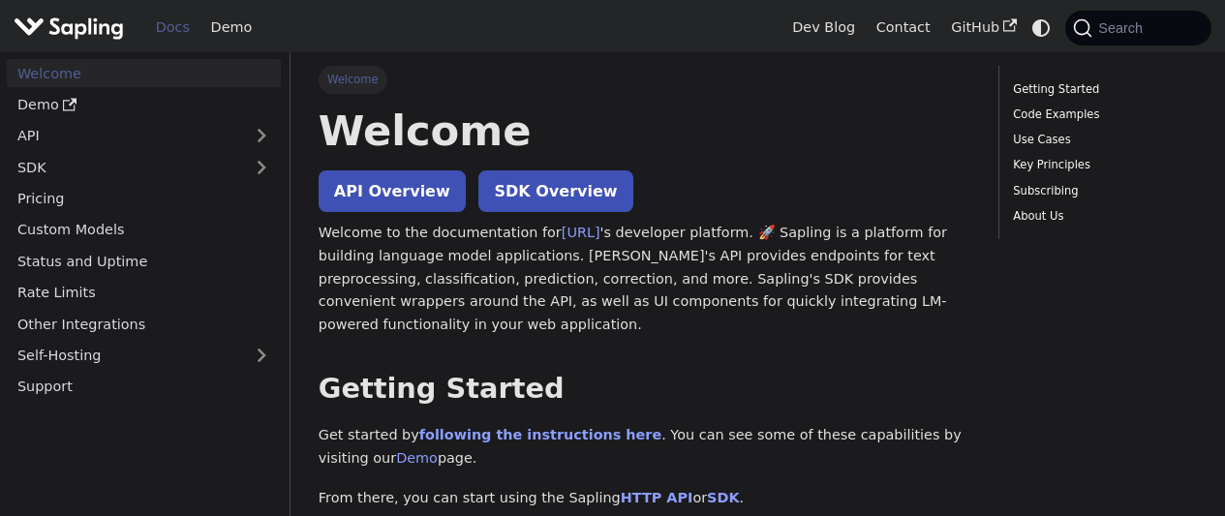  What do you see at coordinates (1041, 27) in the screenshot?
I see `button: Switch between dark and light mode (currently system mode)` at bounding box center [1041, 27].